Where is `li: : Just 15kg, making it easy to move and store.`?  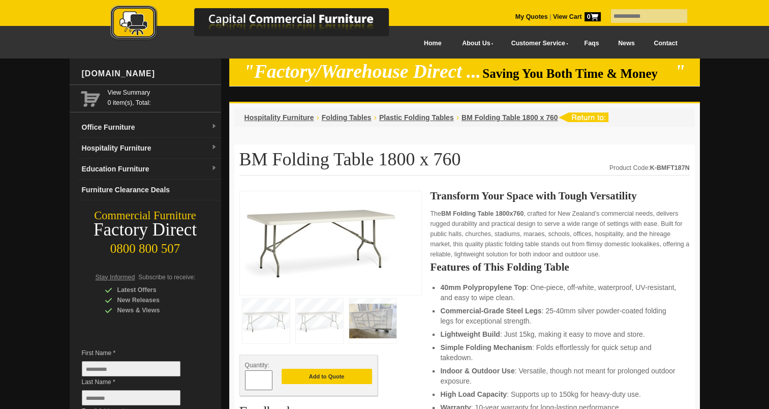
li: : Just 15kg, making it easy to move and store. is located at coordinates (560, 334).